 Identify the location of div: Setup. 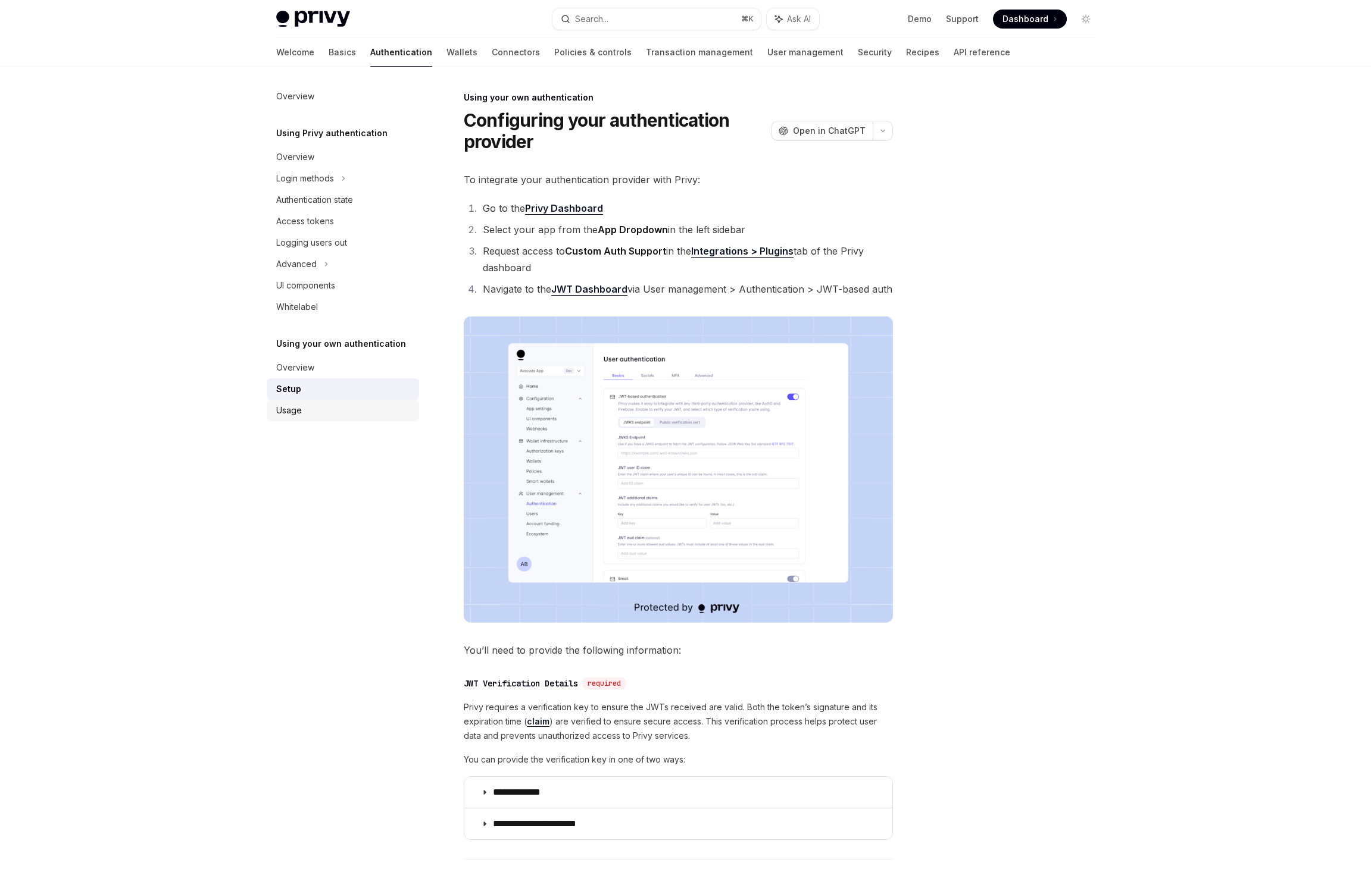
(289, 389).